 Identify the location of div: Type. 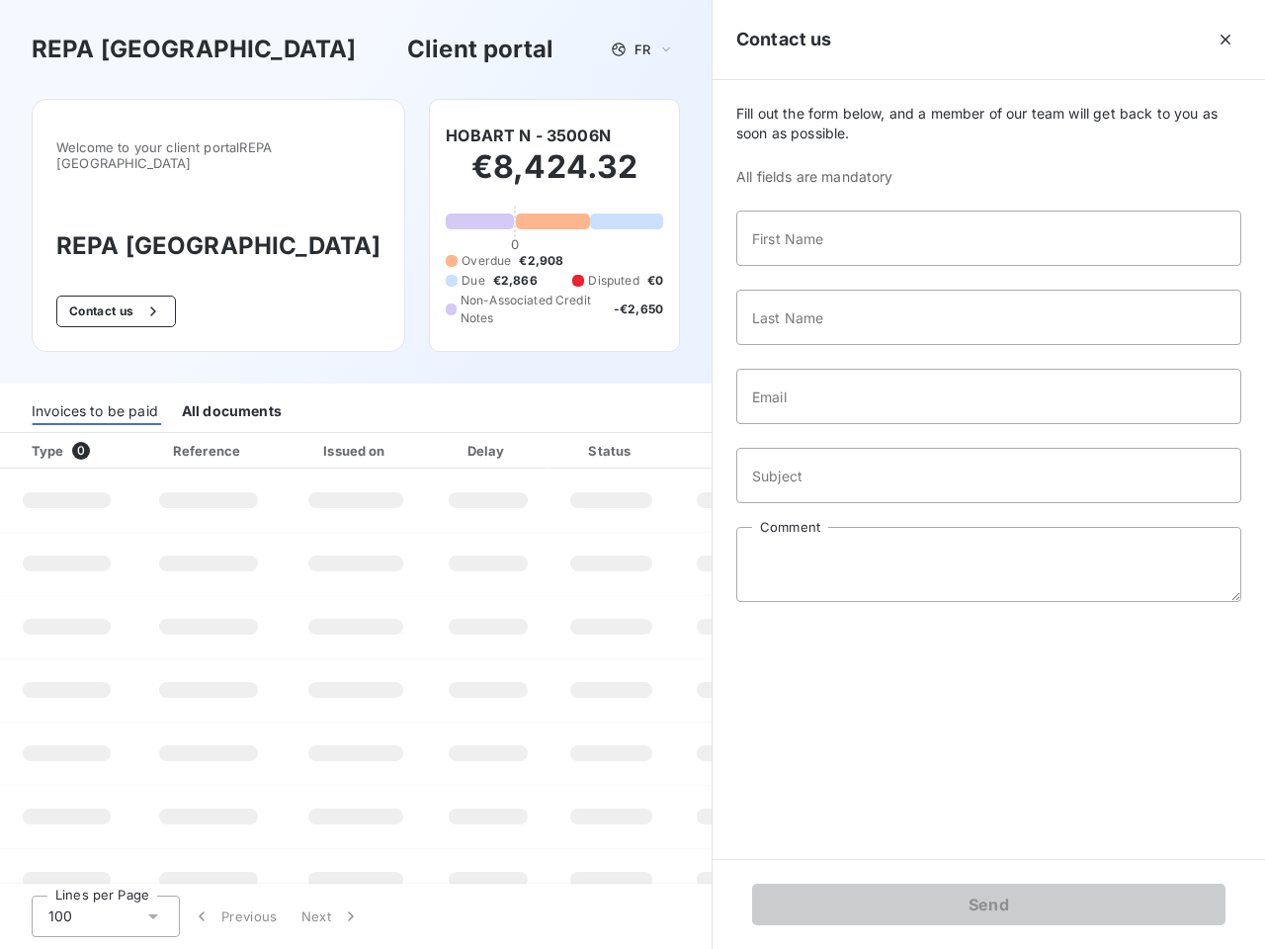
(74, 451).